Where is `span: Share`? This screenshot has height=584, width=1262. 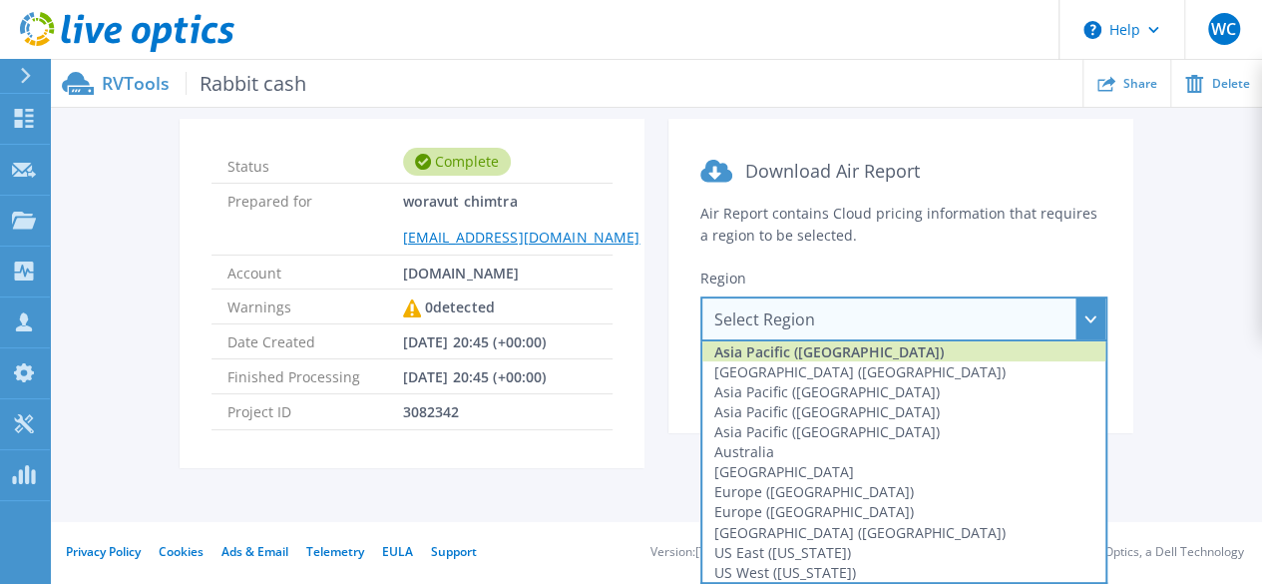 span: Share is located at coordinates (1141, 84).